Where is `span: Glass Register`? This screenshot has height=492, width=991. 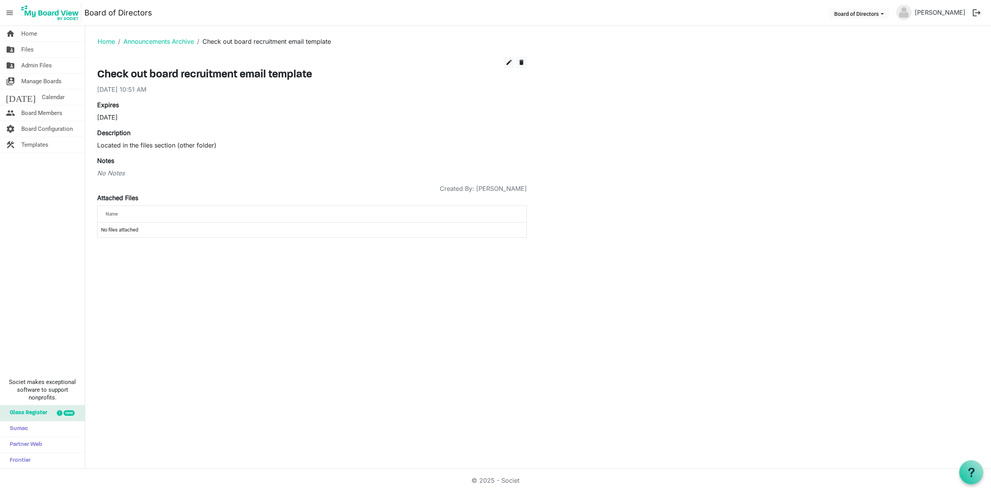
span: Glass Register is located at coordinates (26, 413).